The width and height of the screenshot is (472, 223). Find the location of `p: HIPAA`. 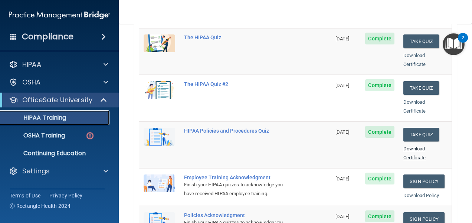

p: HIPAA is located at coordinates (32, 65).